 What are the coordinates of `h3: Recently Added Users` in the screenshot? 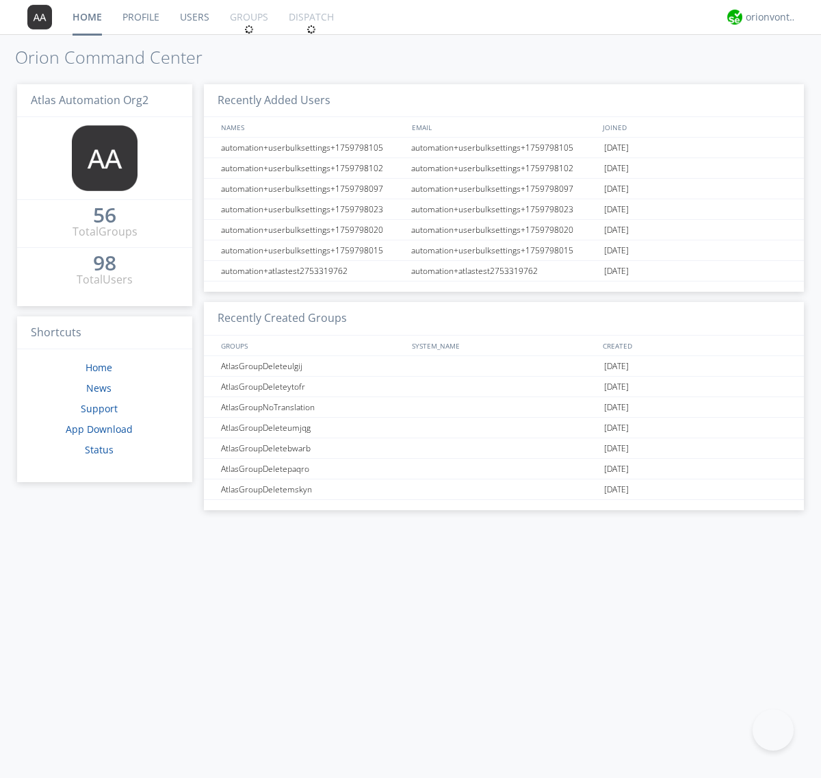 It's located at (504, 101).